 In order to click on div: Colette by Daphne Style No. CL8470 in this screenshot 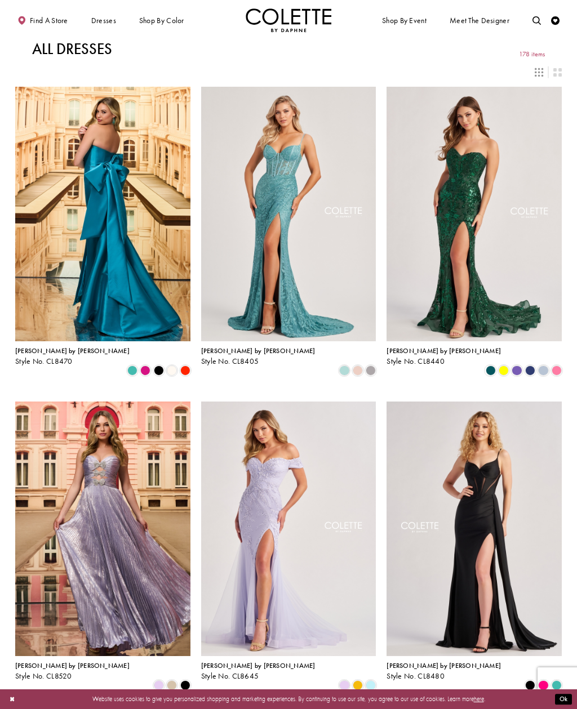, I will do `click(72, 357)`.